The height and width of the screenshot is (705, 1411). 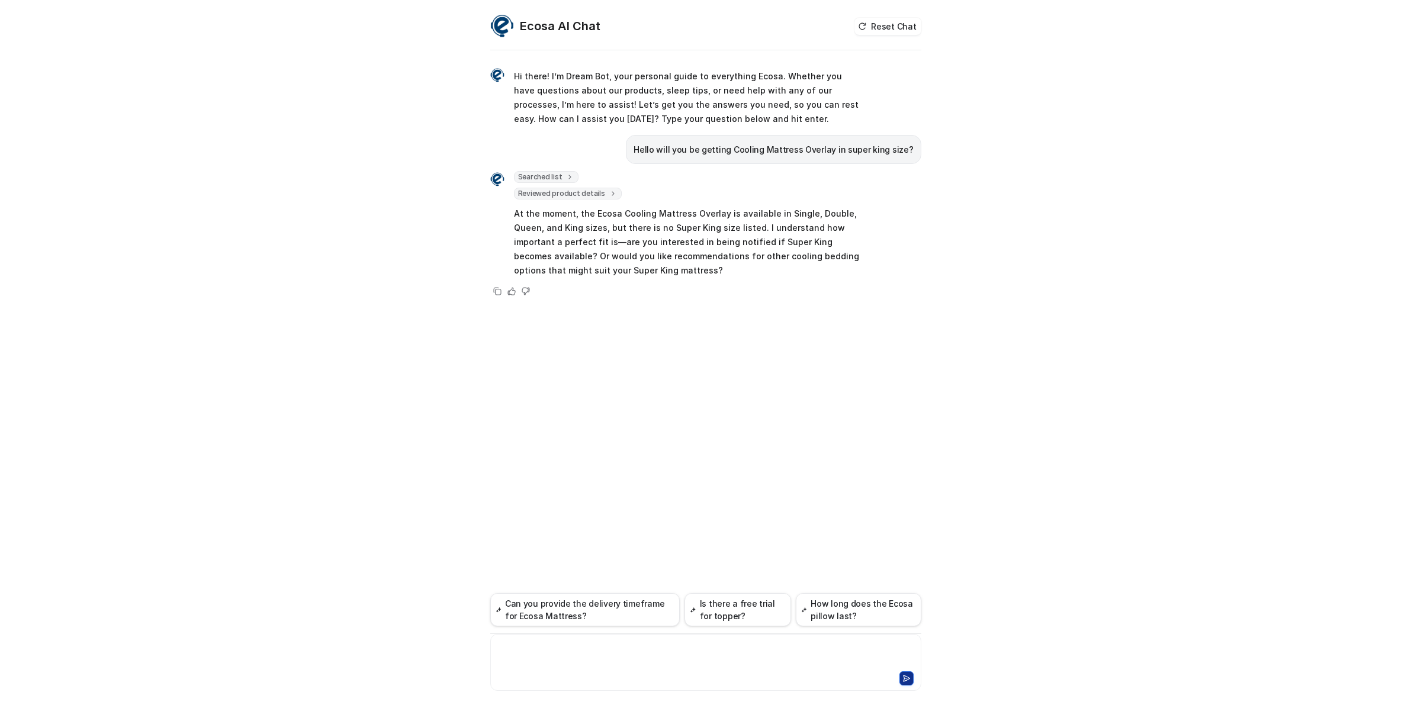 I want to click on span: Searched list, so click(x=546, y=177).